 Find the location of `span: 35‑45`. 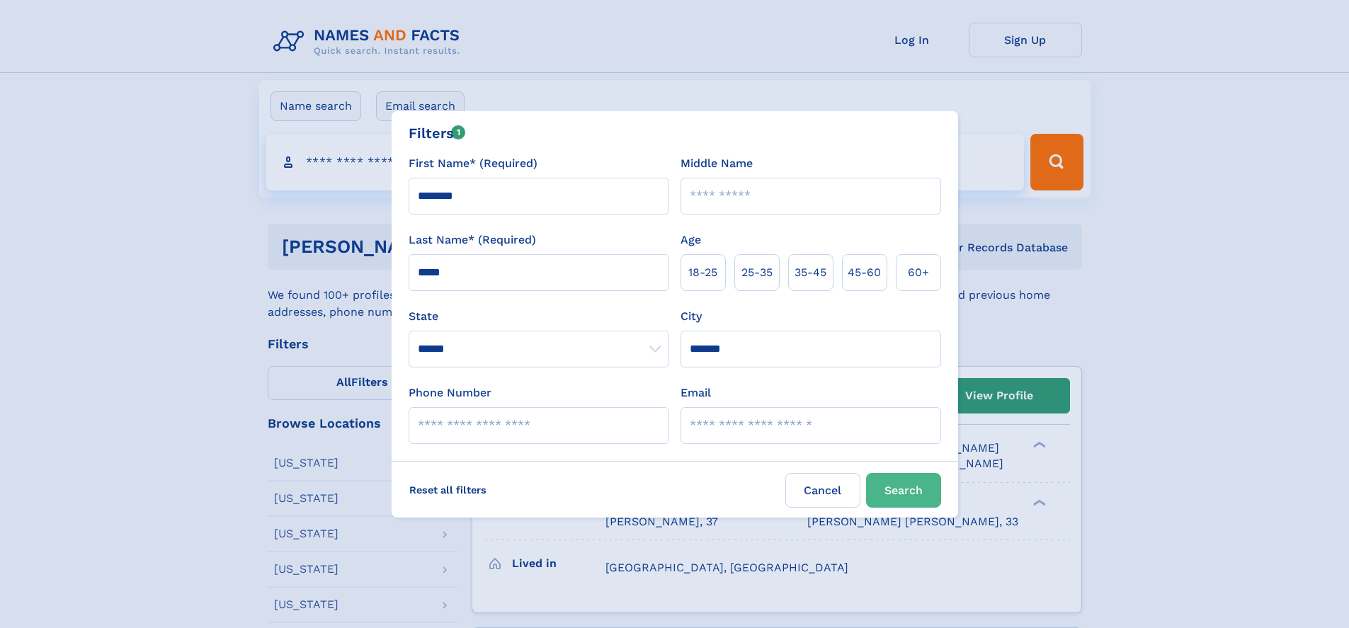

span: 35‑45 is located at coordinates (810, 273).